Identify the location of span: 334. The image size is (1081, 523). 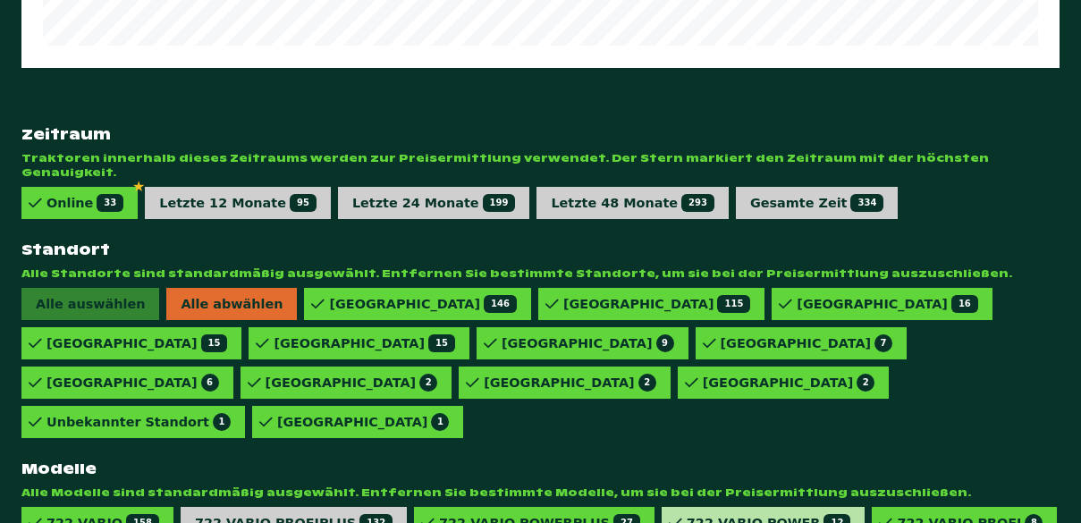
(867, 203).